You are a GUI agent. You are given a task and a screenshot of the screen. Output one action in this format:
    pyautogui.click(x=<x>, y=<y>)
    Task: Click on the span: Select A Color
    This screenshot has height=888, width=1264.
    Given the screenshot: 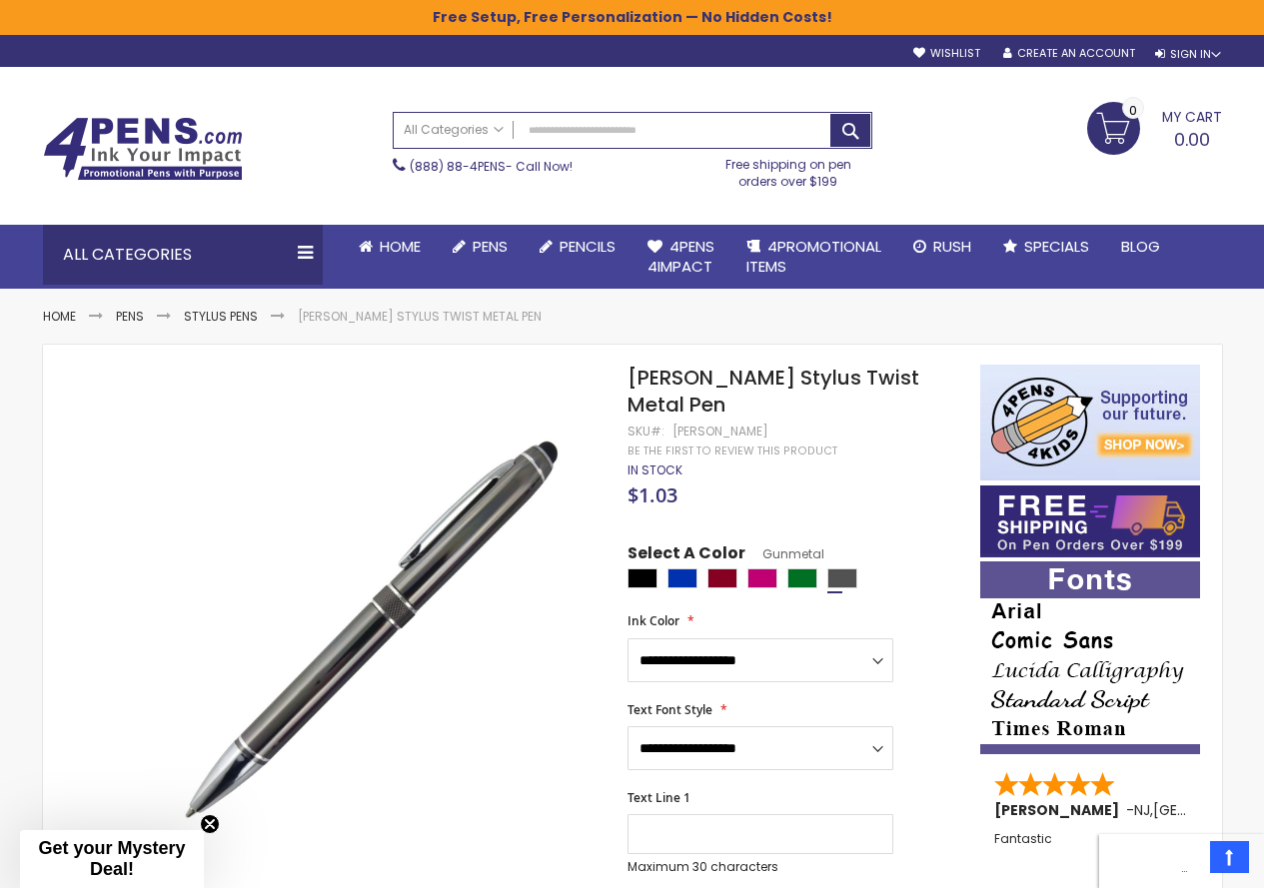 What is the action you would take?
    pyautogui.click(x=686, y=555)
    